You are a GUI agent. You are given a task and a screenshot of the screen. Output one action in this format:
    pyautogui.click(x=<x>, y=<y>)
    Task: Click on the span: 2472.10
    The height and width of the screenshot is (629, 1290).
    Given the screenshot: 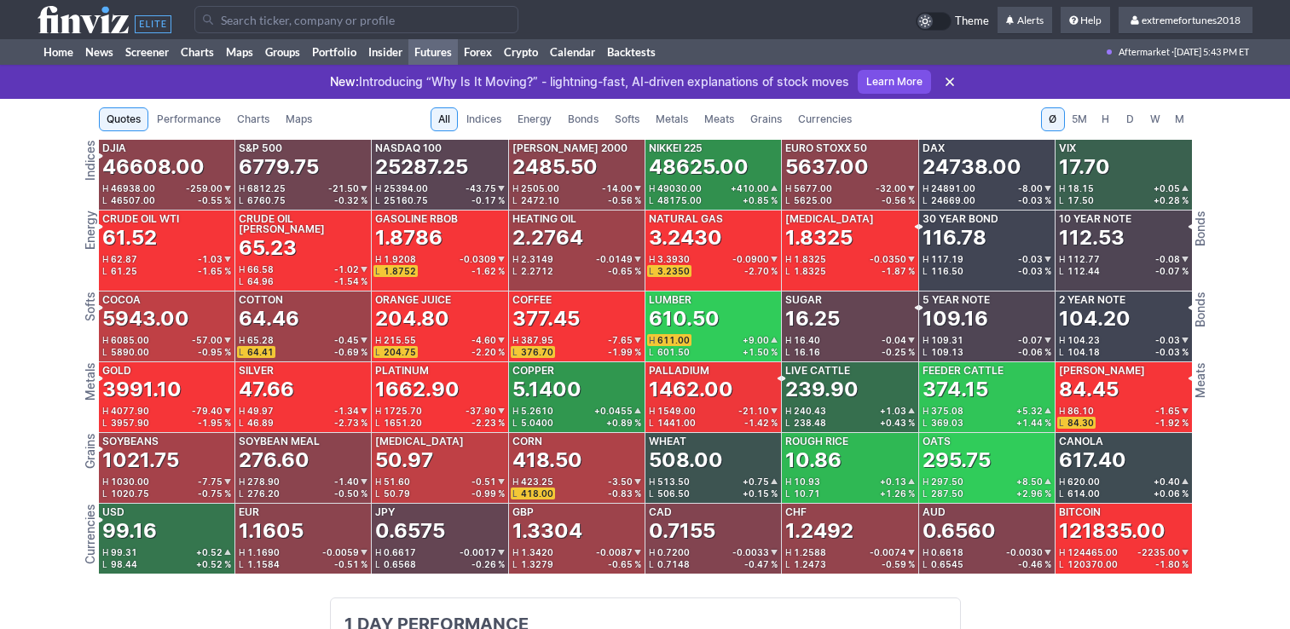 What is the action you would take?
    pyautogui.click(x=540, y=200)
    